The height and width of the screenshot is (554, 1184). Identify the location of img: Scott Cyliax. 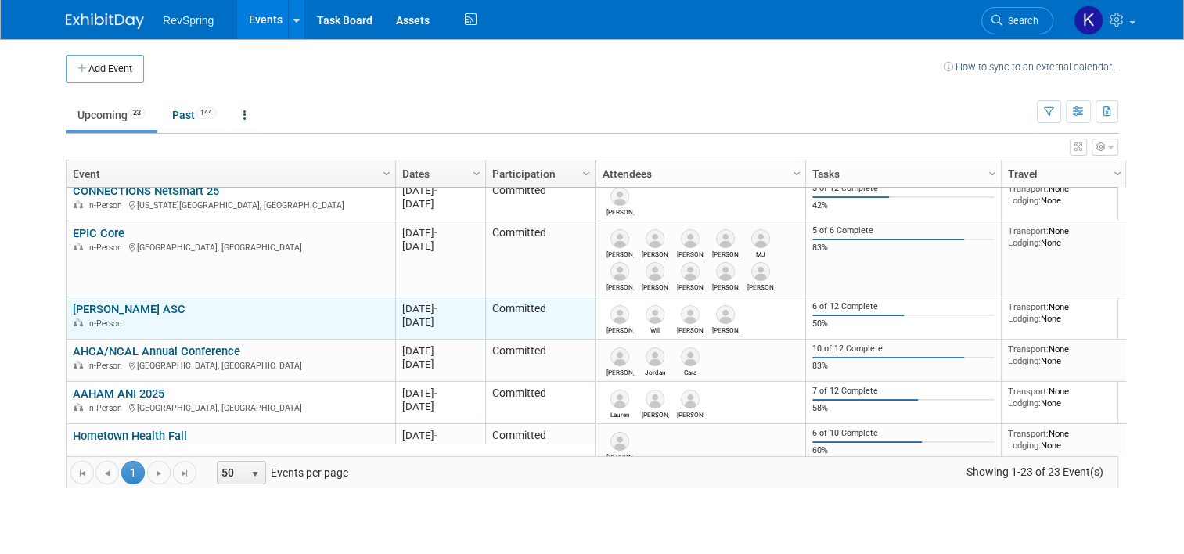
(655, 272).